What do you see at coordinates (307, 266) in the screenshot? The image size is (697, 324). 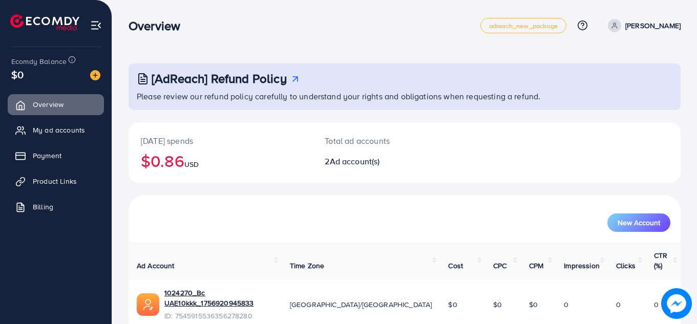 I see `span: Time Zone` at bounding box center [307, 266].